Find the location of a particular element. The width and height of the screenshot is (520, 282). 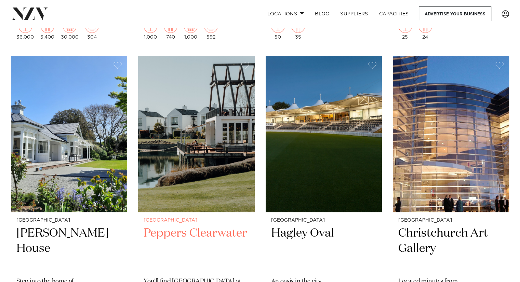

div: 304 is located at coordinates (92, 29).